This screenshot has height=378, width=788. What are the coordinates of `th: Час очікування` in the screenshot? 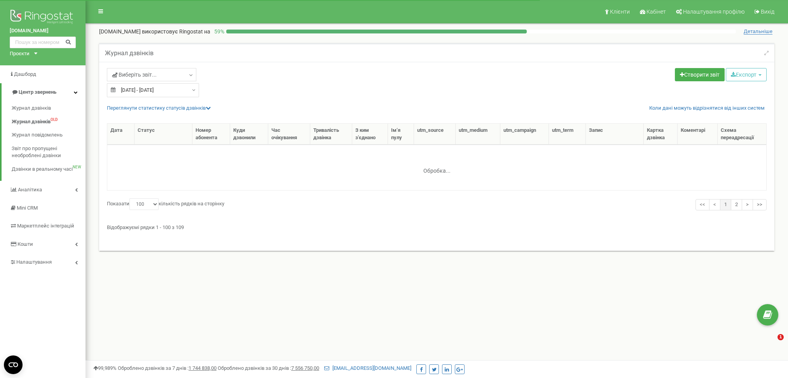 It's located at (289, 134).